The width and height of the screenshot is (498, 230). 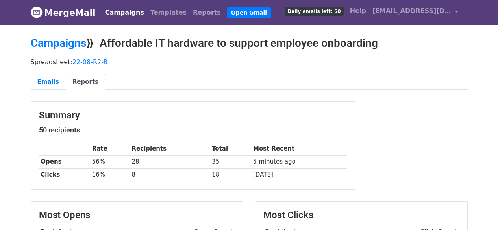 What do you see at coordinates (299, 162) in the screenshot?
I see `td: 5 minutes ago` at bounding box center [299, 162].